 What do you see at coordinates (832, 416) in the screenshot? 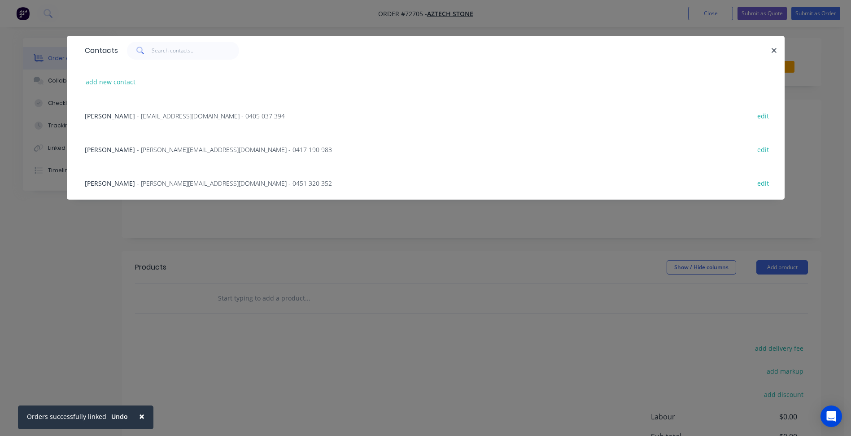
I see `div: Open Intercom Messenger` at bounding box center [832, 416].